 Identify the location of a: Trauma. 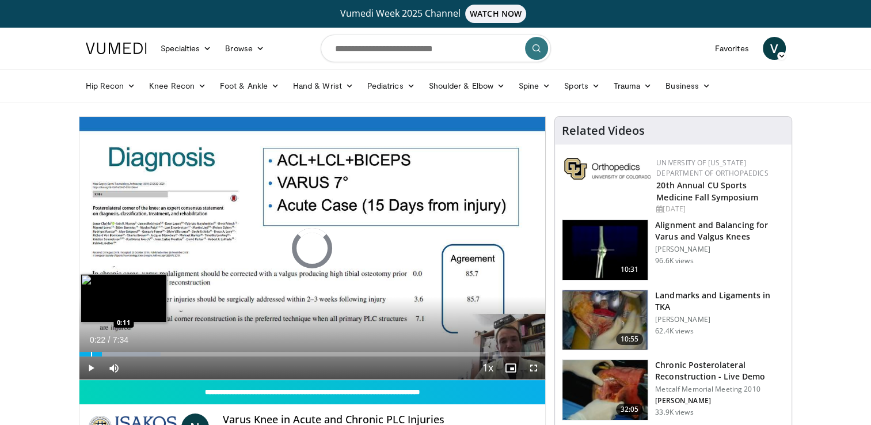
(633, 86).